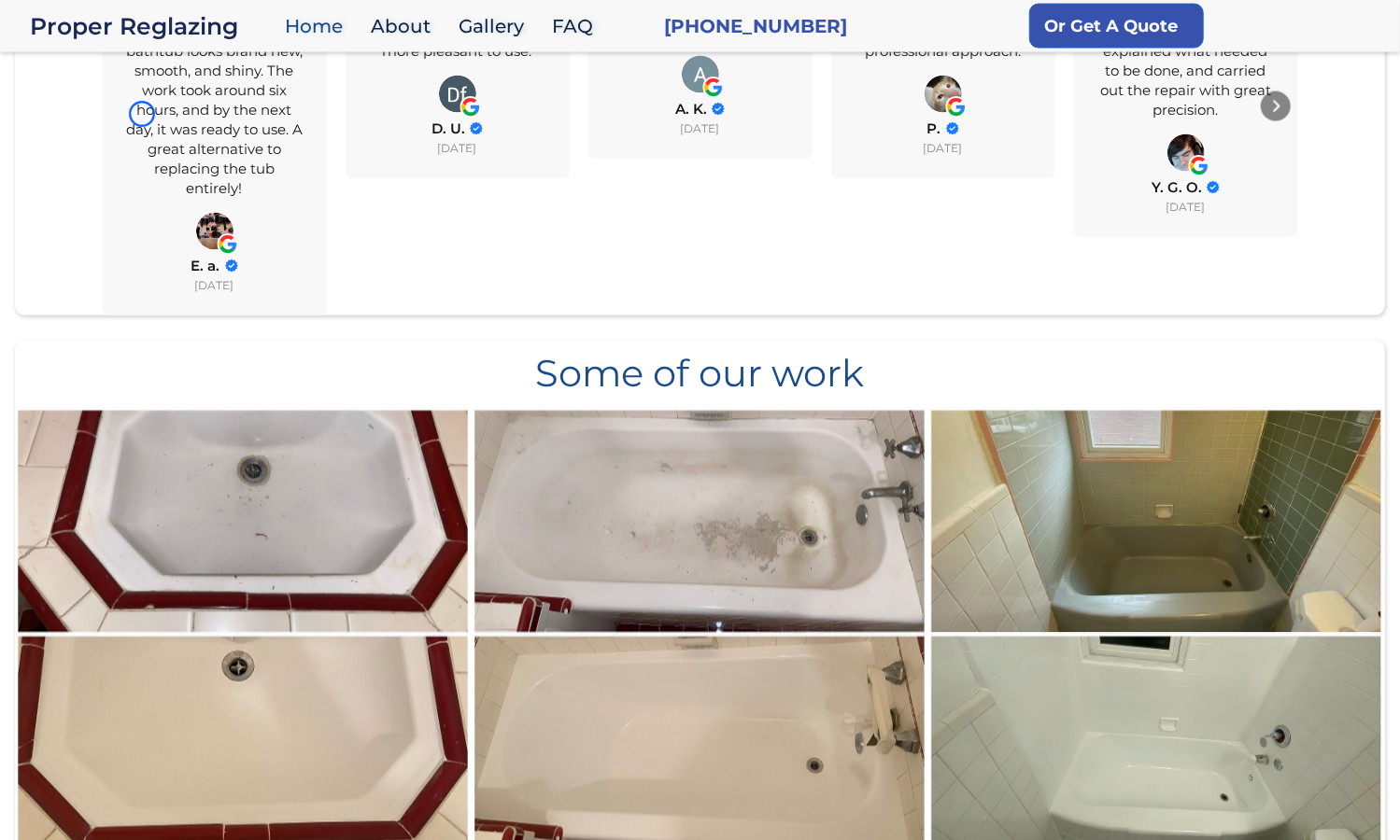 The image size is (1400, 840). Describe the element at coordinates (215, 231) in the screenshot. I see `img: E. a.` at that location.